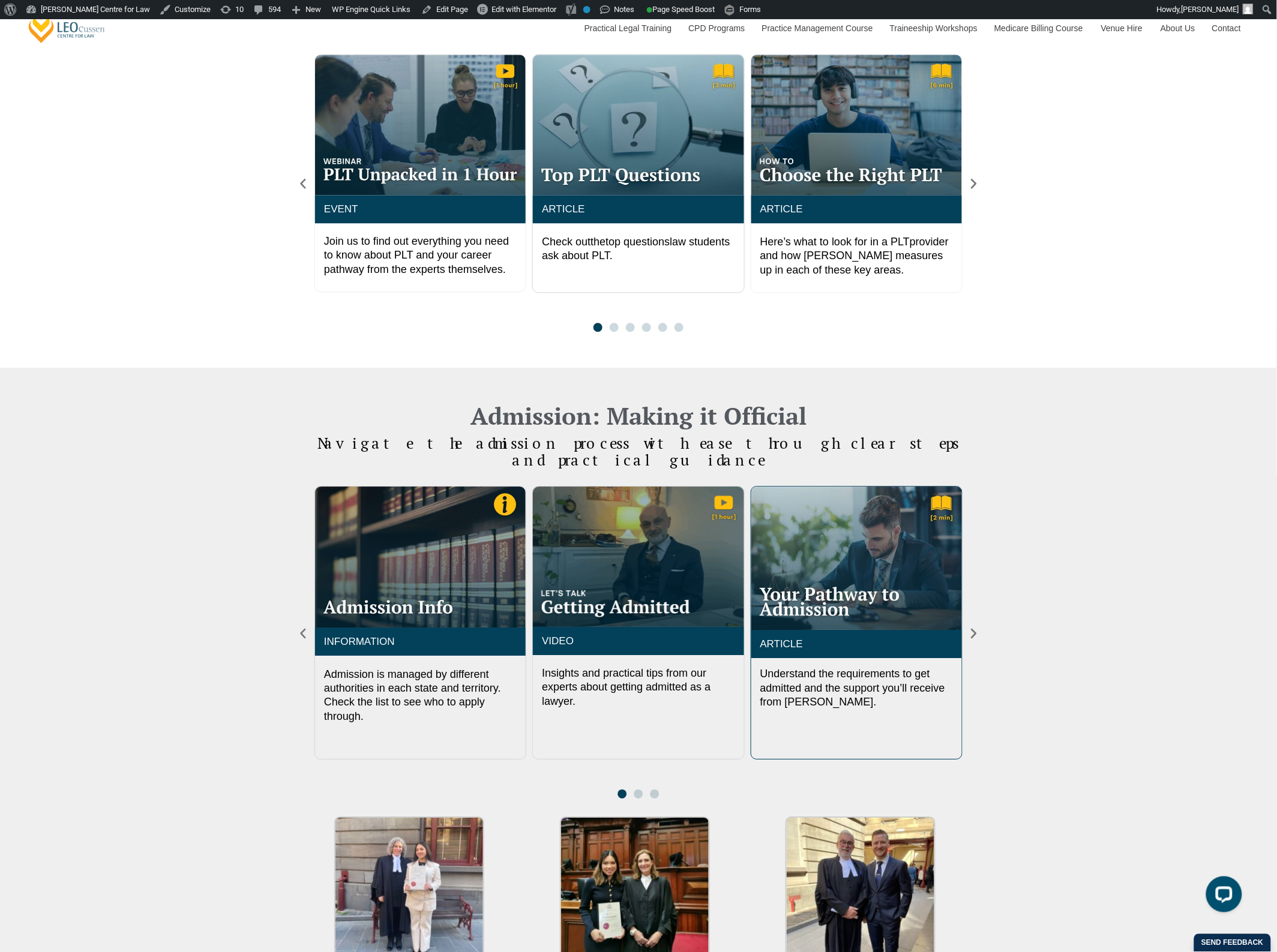 This screenshot has width=1277, height=952. What do you see at coordinates (587, 9) in the screenshot?
I see `div: No index` at bounding box center [587, 9].